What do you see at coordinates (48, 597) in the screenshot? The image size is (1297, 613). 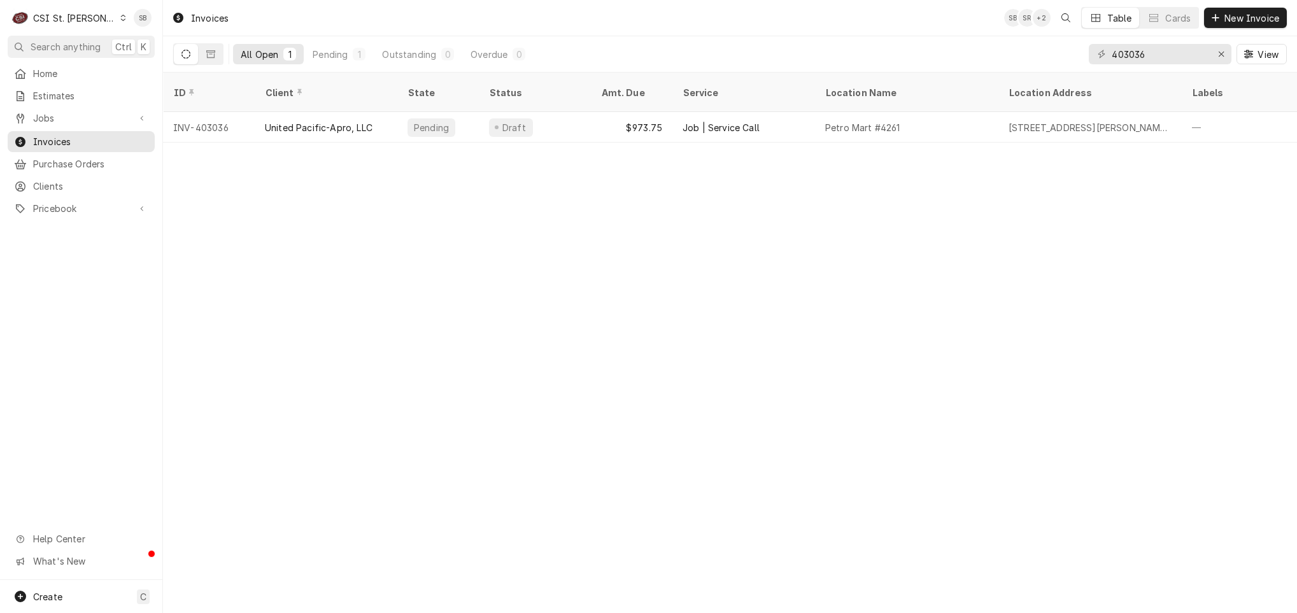 I see `span: Create` at bounding box center [48, 597].